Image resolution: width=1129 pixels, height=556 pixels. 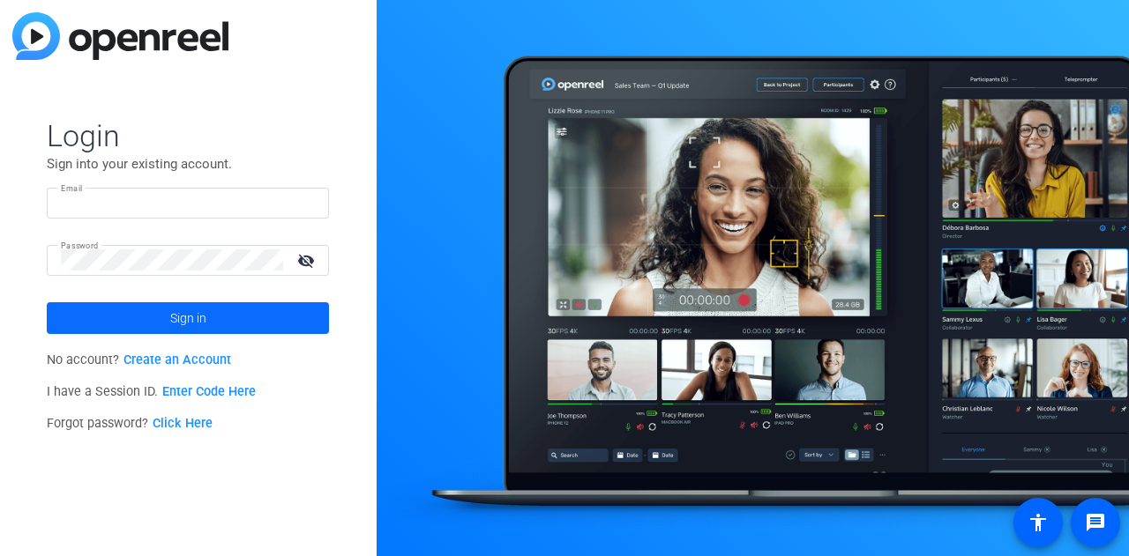 I want to click on span: I have a Session ID., so click(x=151, y=391).